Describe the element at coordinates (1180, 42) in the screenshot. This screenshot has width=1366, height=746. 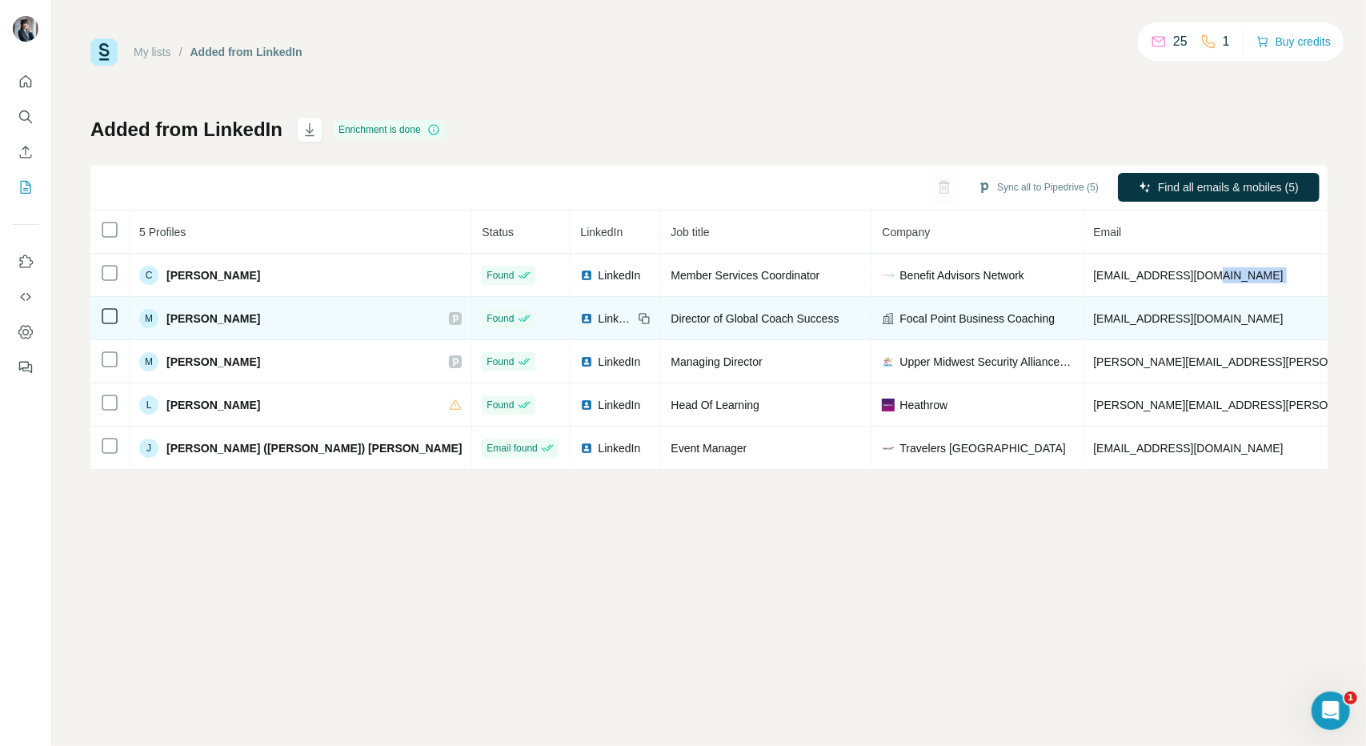
I see `p: 25` at that location.